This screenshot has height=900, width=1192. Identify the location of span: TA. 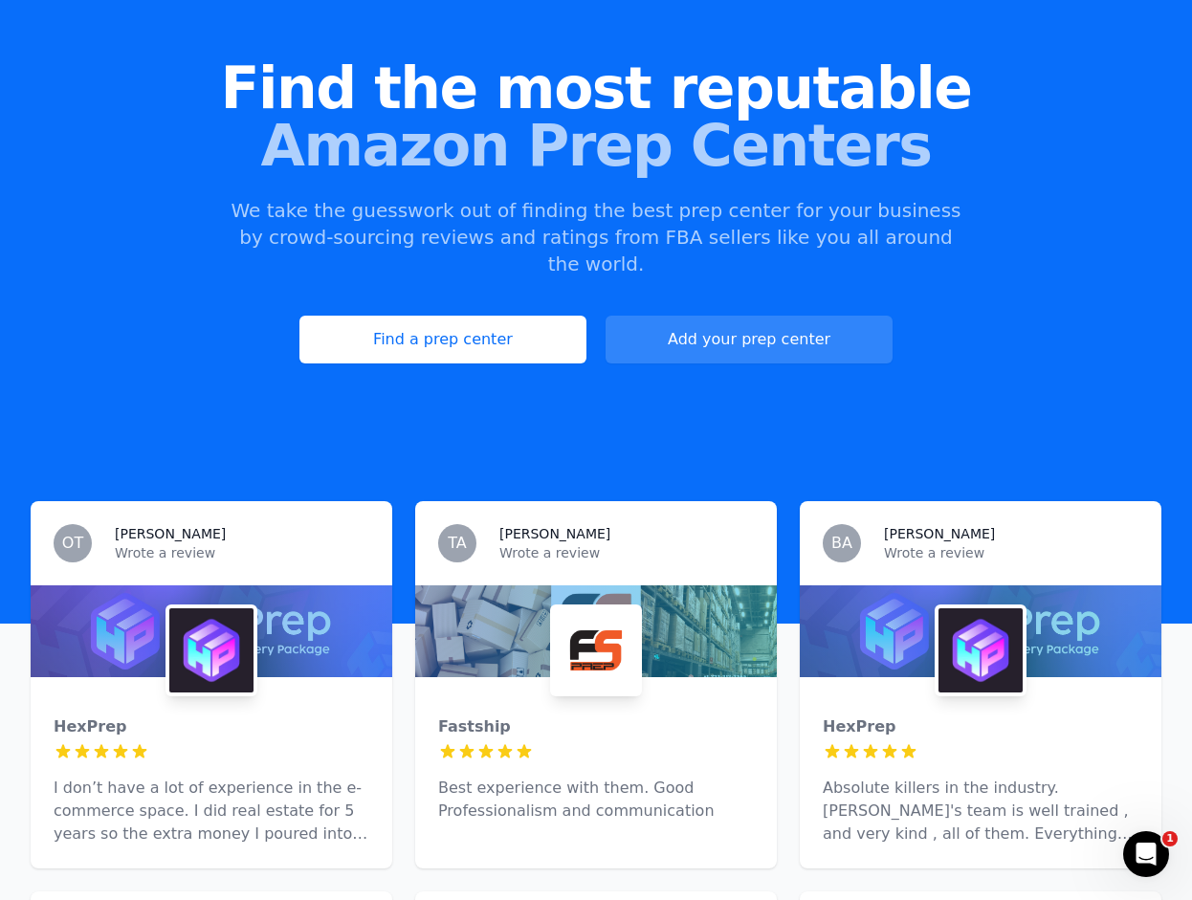
(456, 543).